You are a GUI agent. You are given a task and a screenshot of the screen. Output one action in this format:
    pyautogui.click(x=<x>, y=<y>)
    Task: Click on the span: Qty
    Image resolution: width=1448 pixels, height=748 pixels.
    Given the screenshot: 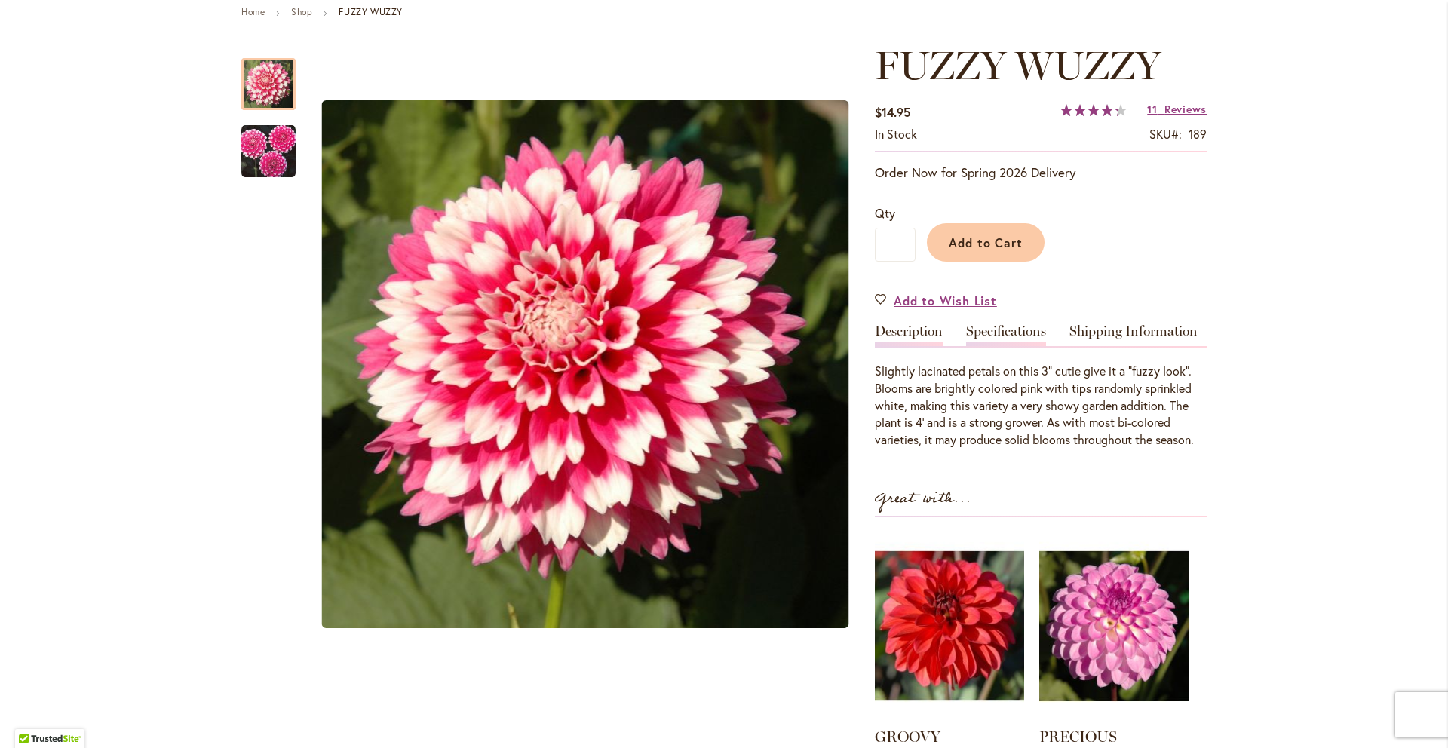 What is the action you would take?
    pyautogui.click(x=884, y=213)
    